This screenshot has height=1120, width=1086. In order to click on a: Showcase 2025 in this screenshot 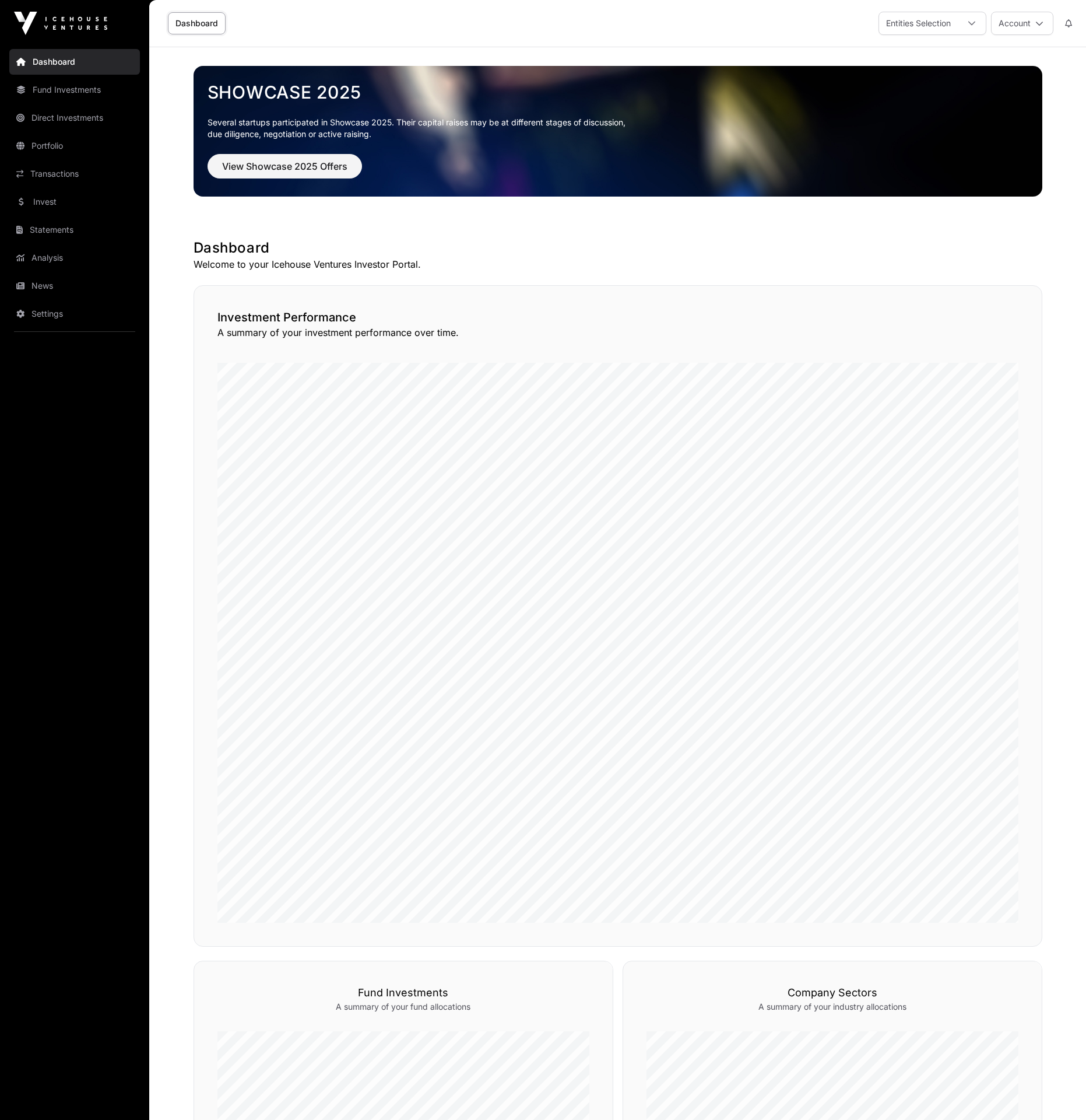, I will do `click(619, 92)`.